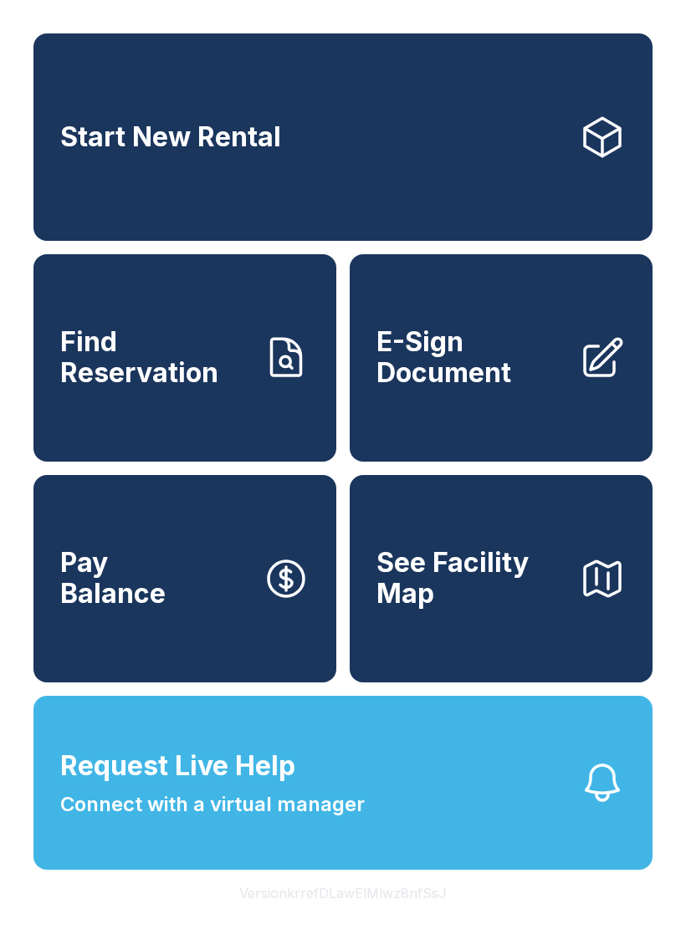 The width and height of the screenshot is (686, 950). I want to click on button: VersionkrrefDLawElMlwz8nfSsJ, so click(343, 893).